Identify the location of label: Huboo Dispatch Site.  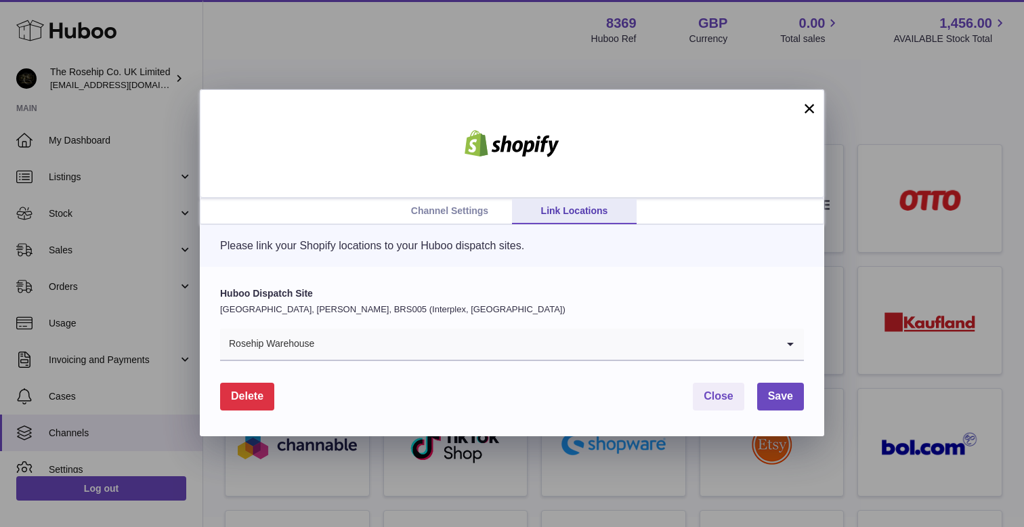
(512, 293).